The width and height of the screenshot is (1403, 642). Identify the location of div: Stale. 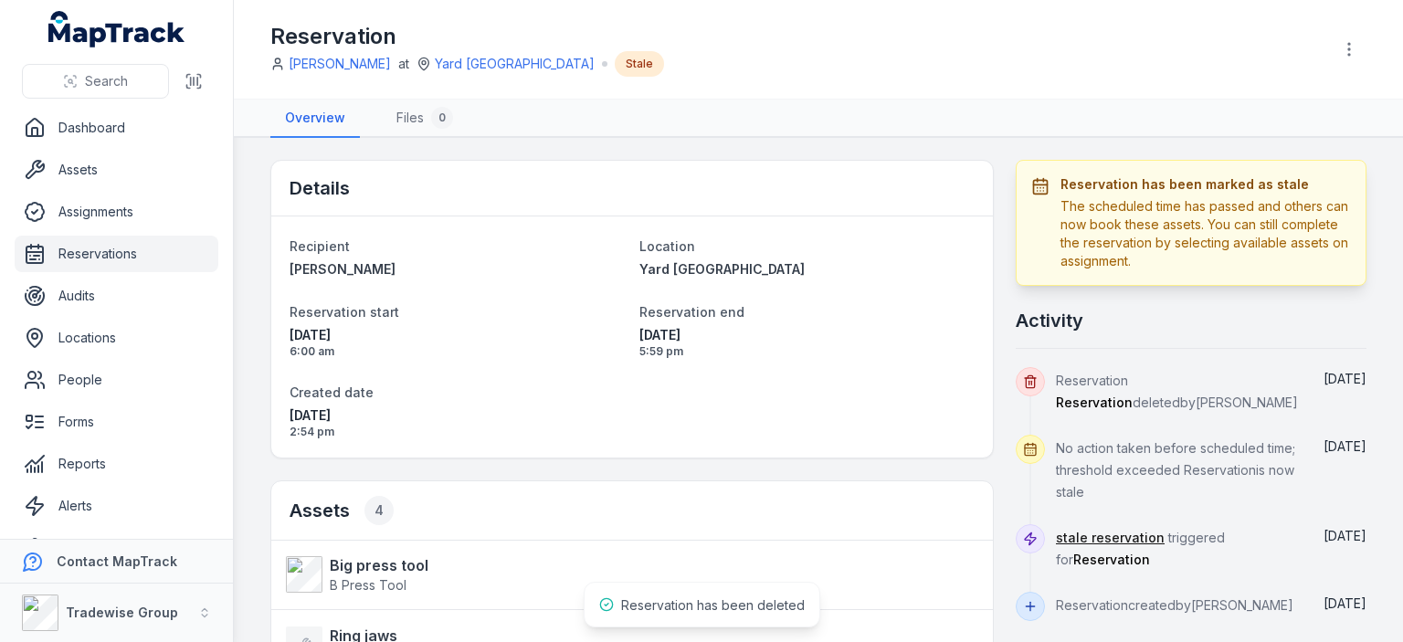
(639, 64).